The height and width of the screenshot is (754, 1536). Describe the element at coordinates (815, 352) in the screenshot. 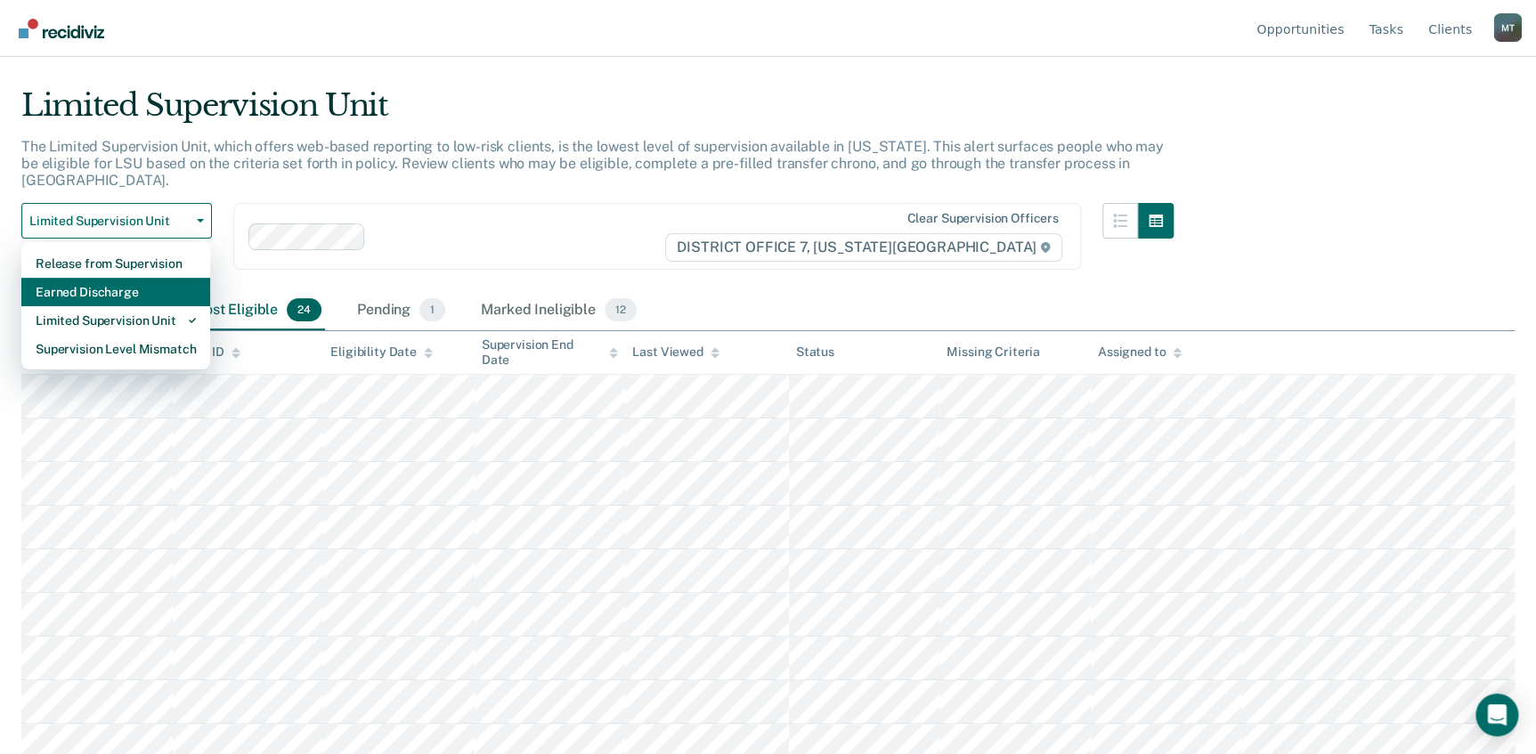

I see `div: Status` at that location.